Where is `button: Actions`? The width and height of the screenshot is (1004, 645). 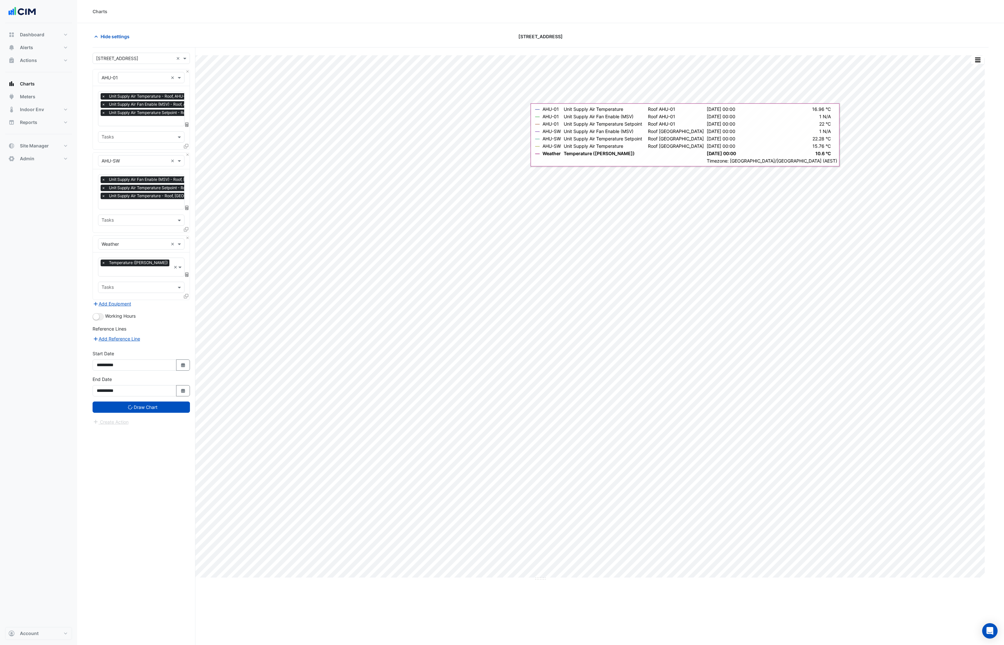
button: Actions is located at coordinates (39, 60).